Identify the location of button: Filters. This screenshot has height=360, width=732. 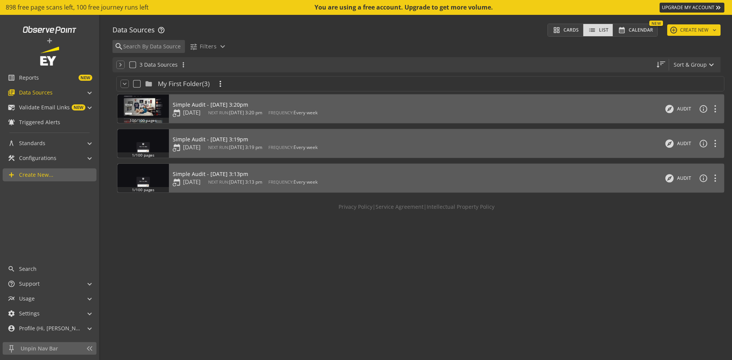
(208, 47).